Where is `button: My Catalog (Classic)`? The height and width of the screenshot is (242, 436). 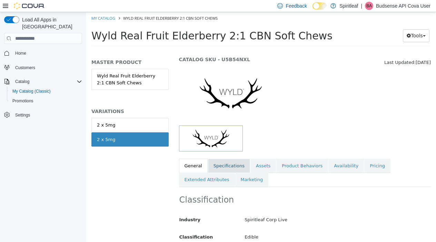 button: My Catalog (Classic) is located at coordinates (46, 91).